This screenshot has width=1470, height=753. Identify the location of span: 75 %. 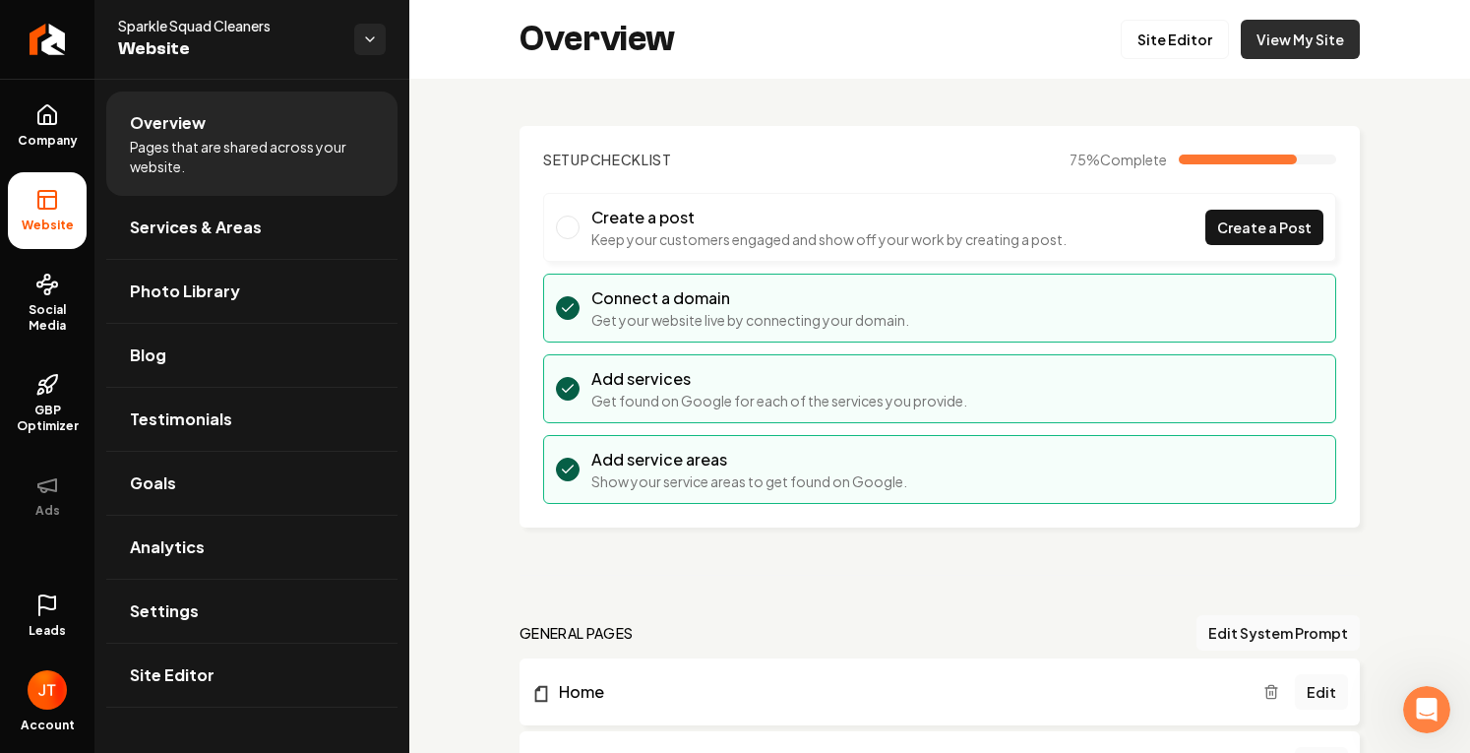
(1118, 159).